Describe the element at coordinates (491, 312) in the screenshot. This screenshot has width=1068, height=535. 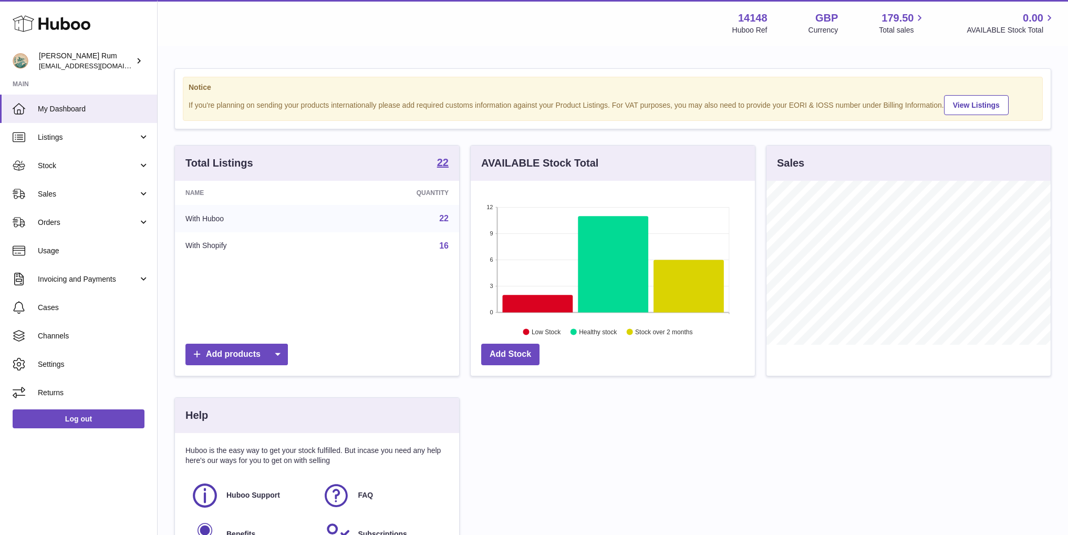
I see `text: 0` at that location.